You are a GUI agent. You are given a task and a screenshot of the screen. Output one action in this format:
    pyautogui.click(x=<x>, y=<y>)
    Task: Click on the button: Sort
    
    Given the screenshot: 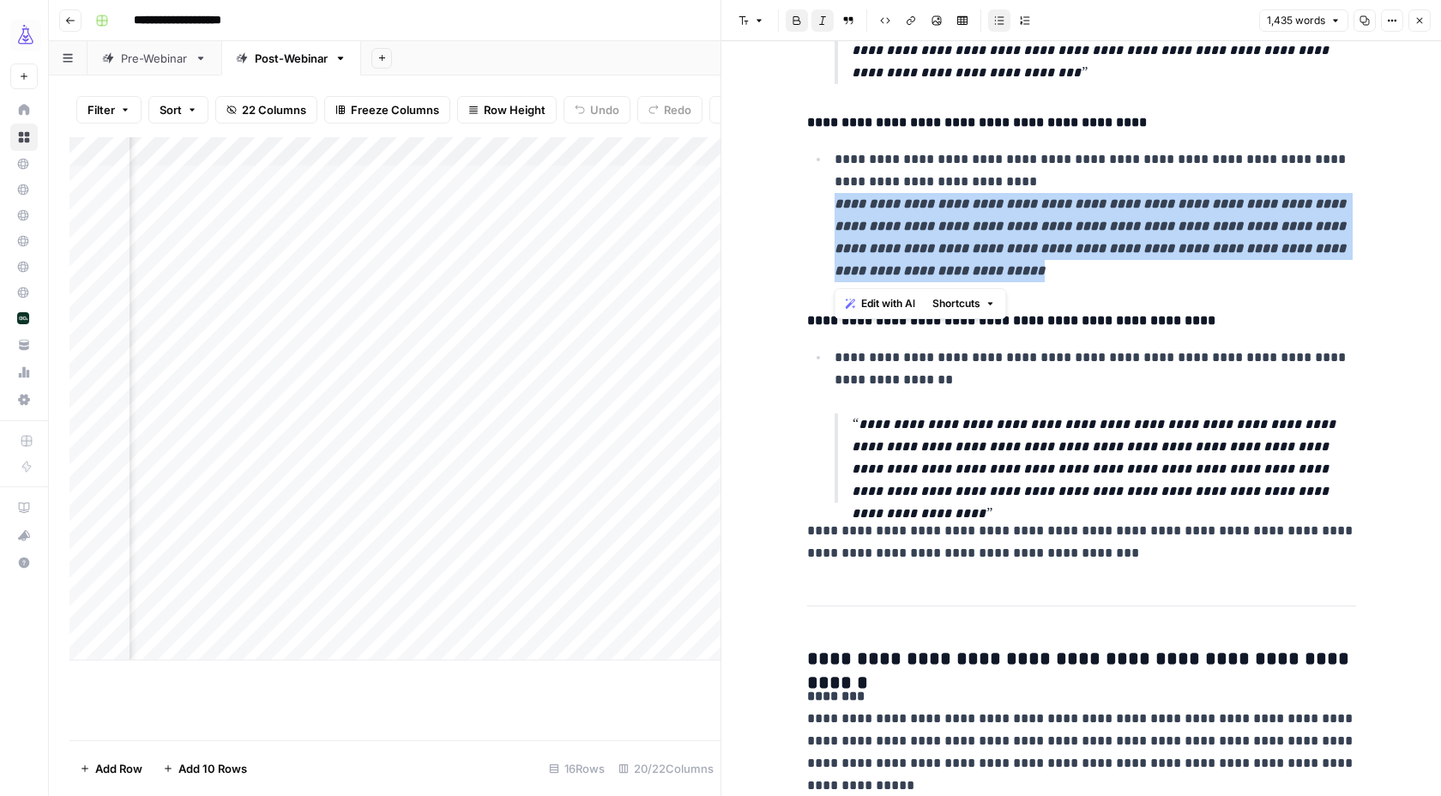 What is the action you would take?
    pyautogui.click(x=178, y=110)
    